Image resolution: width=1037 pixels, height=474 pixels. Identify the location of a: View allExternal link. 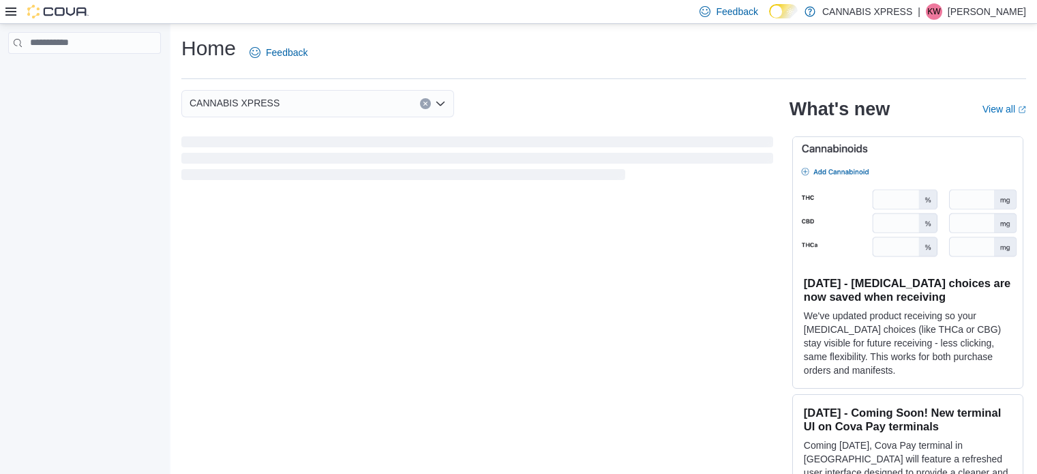
(1004, 109).